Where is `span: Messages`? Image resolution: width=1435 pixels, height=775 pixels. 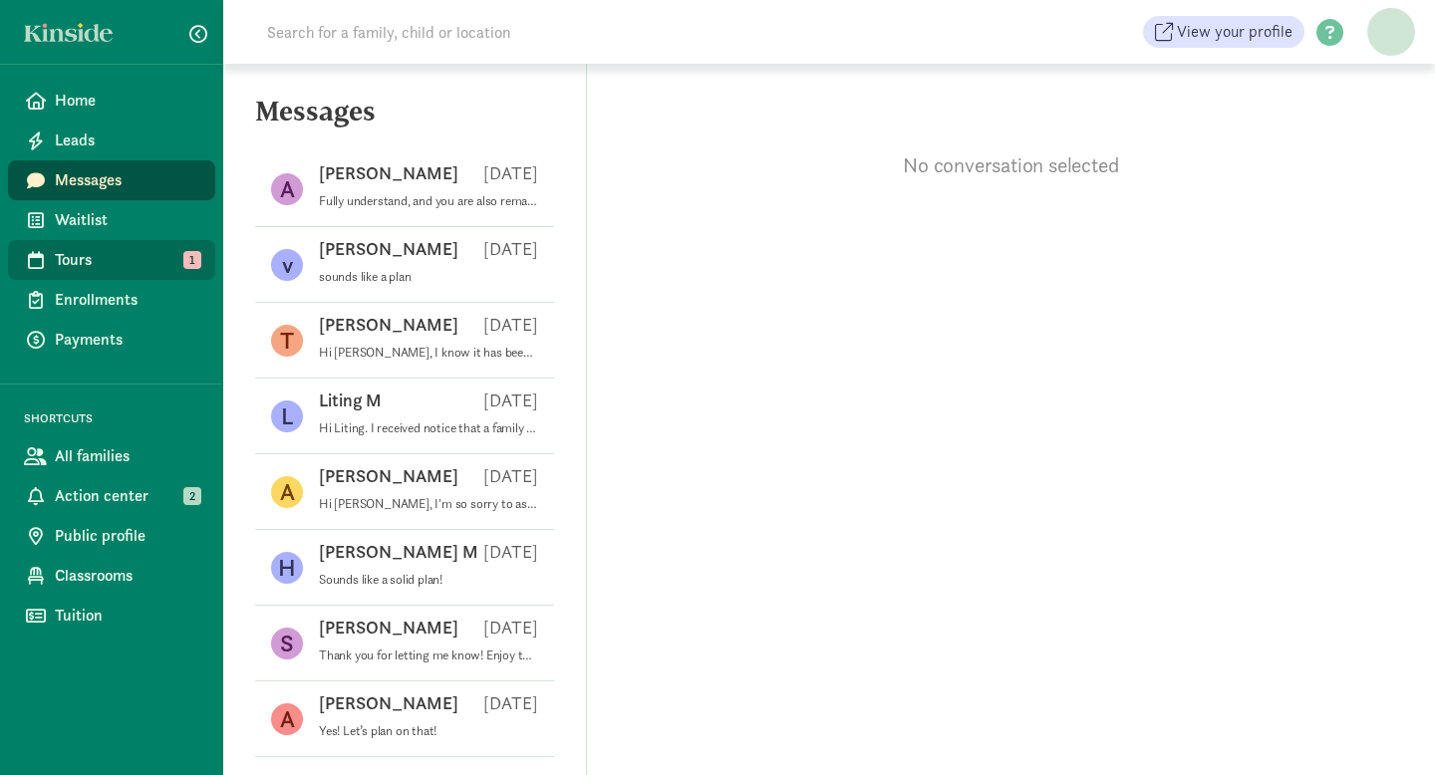 span: Messages is located at coordinates (127, 180).